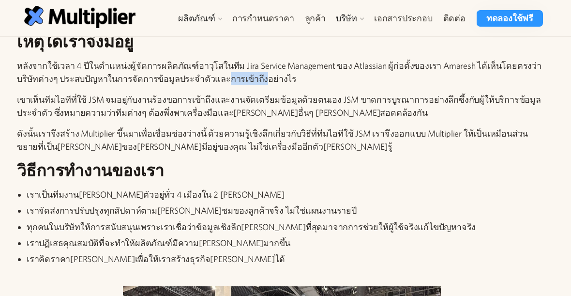  What do you see at coordinates (279, 72) in the screenshot?
I see `font: หลังจากใช้เวลา 4 ปีในตำแหน่งผู้จัดการผลิตภัณฑ์อาวุโสในทีม Jira Service Management ของ Atlassian ผ...` at bounding box center [279, 72].